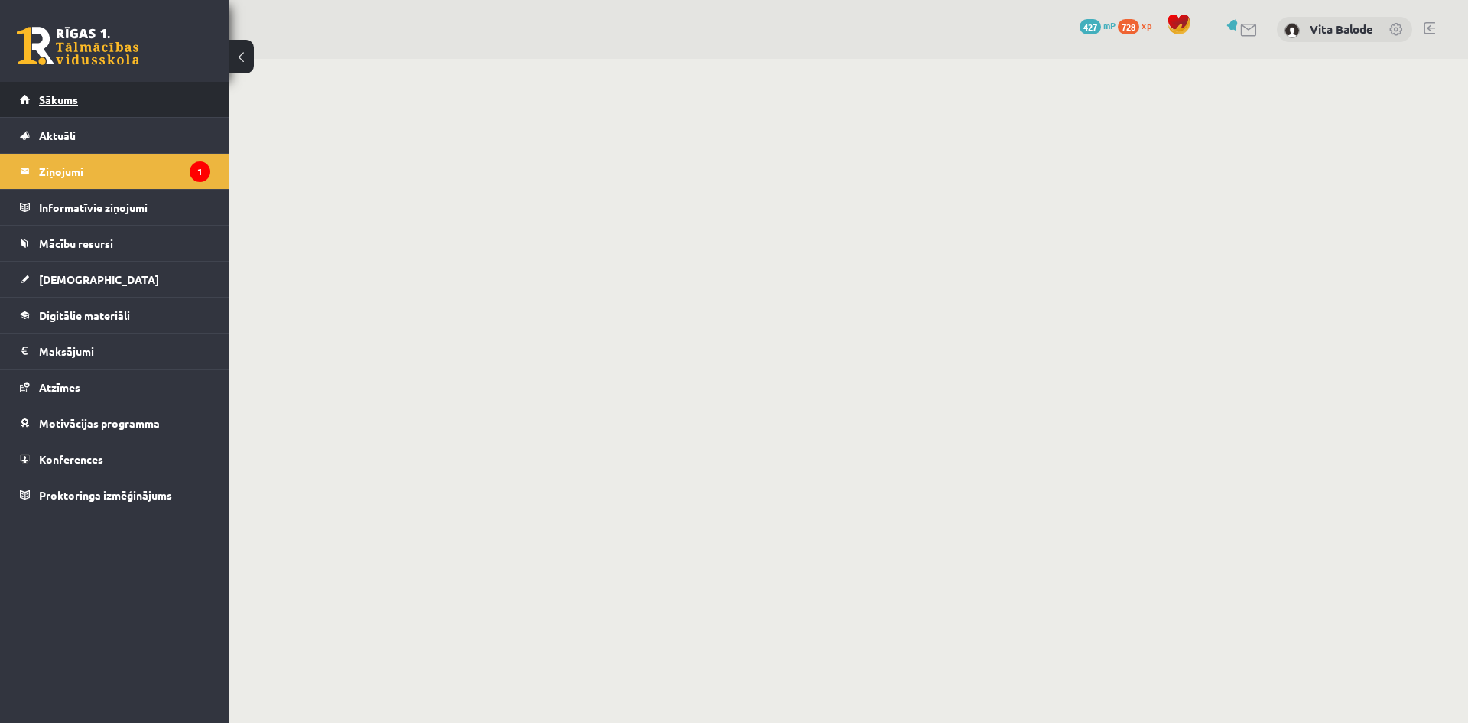 The width and height of the screenshot is (1468, 723). What do you see at coordinates (1139, 25) in the screenshot?
I see `a: 728 xp` at bounding box center [1139, 25].